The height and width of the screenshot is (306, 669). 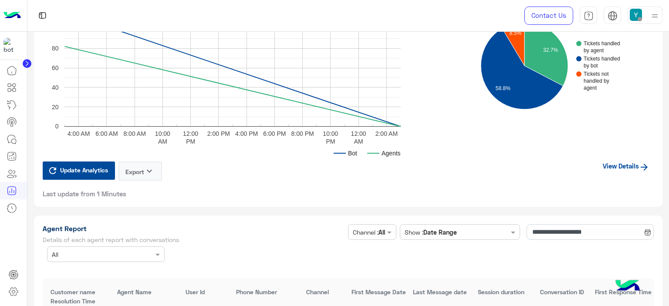 What do you see at coordinates (590, 66) in the screenshot?
I see `text: by bot` at bounding box center [590, 66].